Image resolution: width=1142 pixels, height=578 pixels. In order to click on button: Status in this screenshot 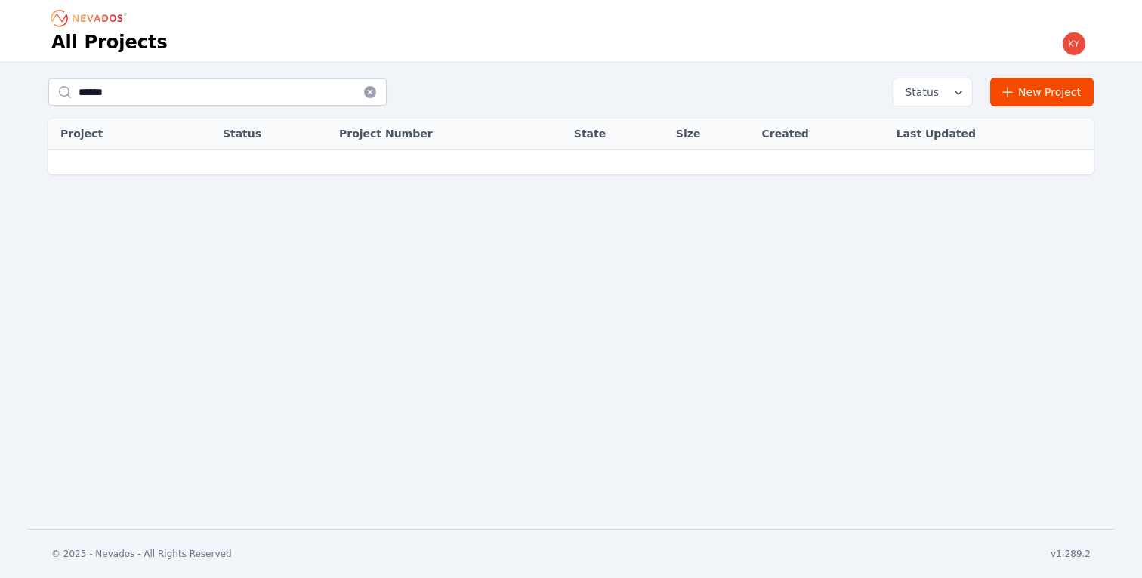, I will do `click(932, 92)`.